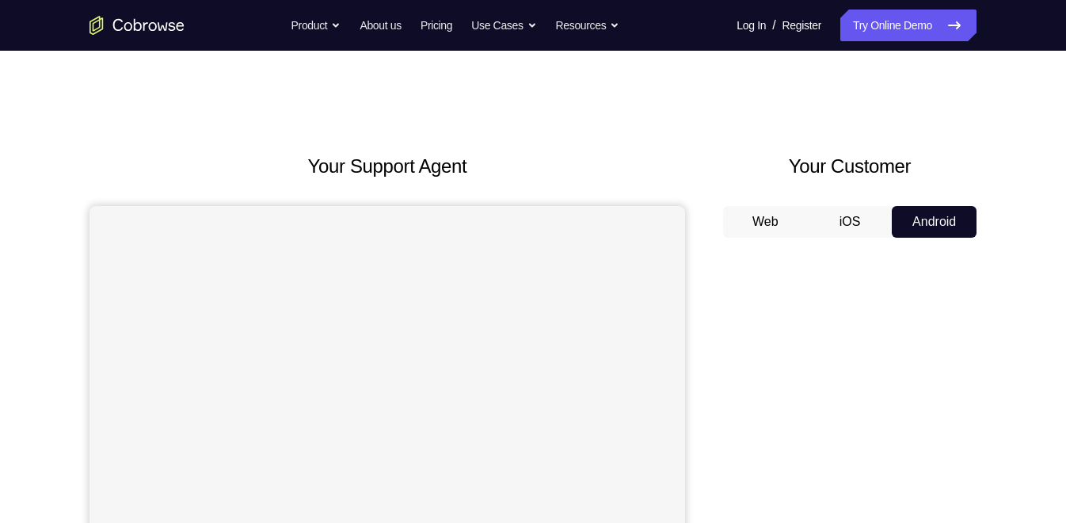 Image resolution: width=1066 pixels, height=523 pixels. I want to click on a: Go to the home page, so click(137, 25).